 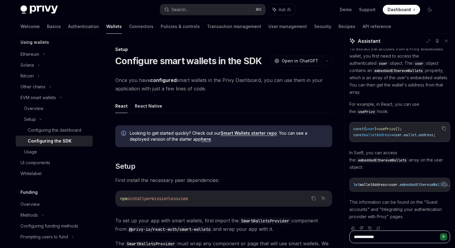 What do you see at coordinates (285, 10) in the screenshot?
I see `span: Ask AI` at bounding box center [285, 10].